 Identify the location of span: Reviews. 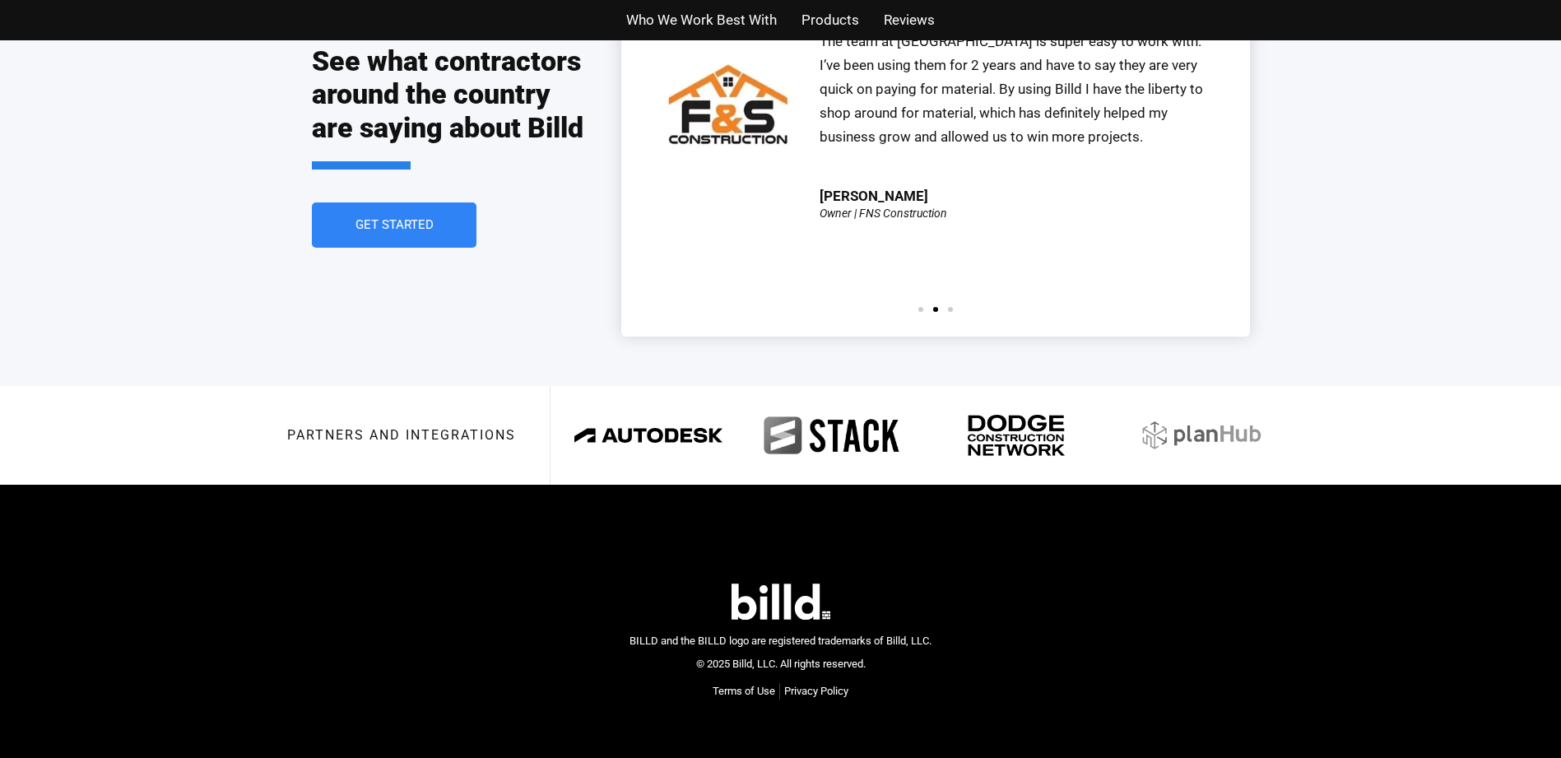
(909, 20).